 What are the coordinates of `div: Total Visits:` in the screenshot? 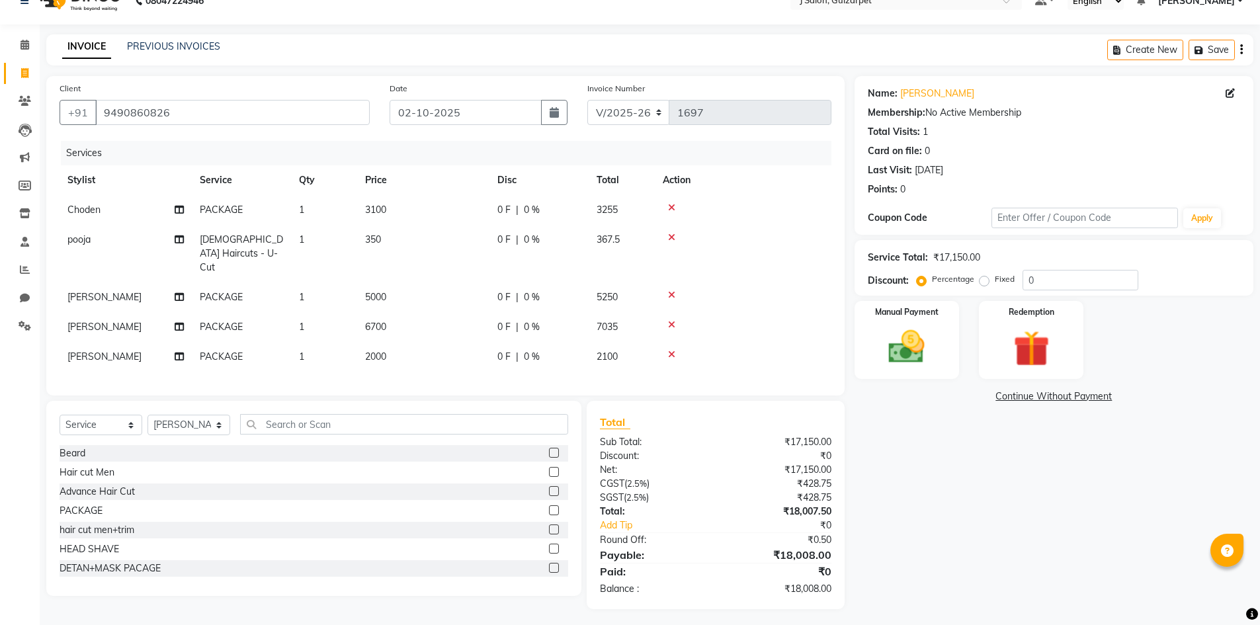 It's located at (894, 132).